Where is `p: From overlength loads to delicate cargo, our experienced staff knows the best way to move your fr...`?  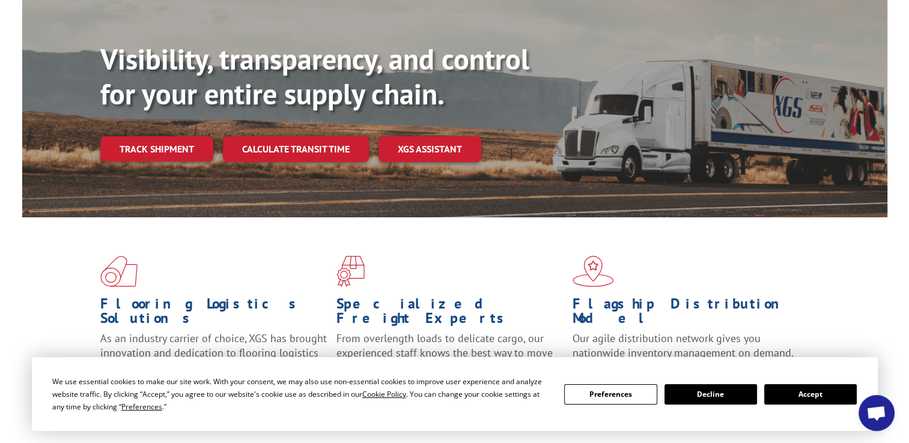 p: From overlength loads to delicate cargo, our experienced staff knows the best way to move your fr... is located at coordinates (450, 358).